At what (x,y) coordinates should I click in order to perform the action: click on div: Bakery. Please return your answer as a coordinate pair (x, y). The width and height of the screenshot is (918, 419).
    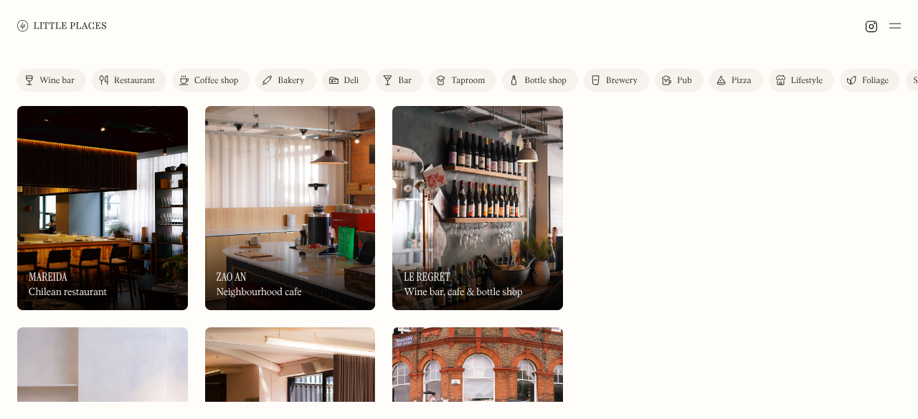
    Looking at the image, I should click on (290, 81).